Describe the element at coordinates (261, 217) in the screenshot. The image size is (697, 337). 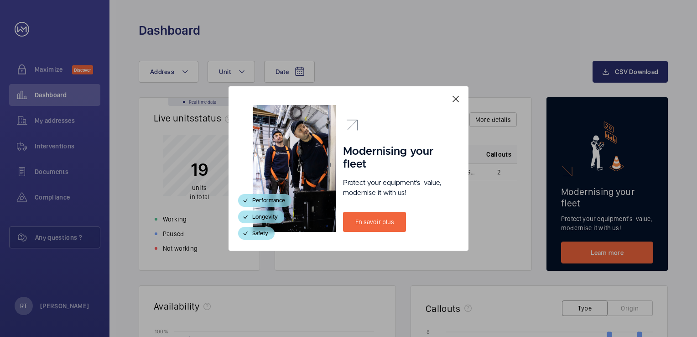
I see `div: Longevity` at that location.